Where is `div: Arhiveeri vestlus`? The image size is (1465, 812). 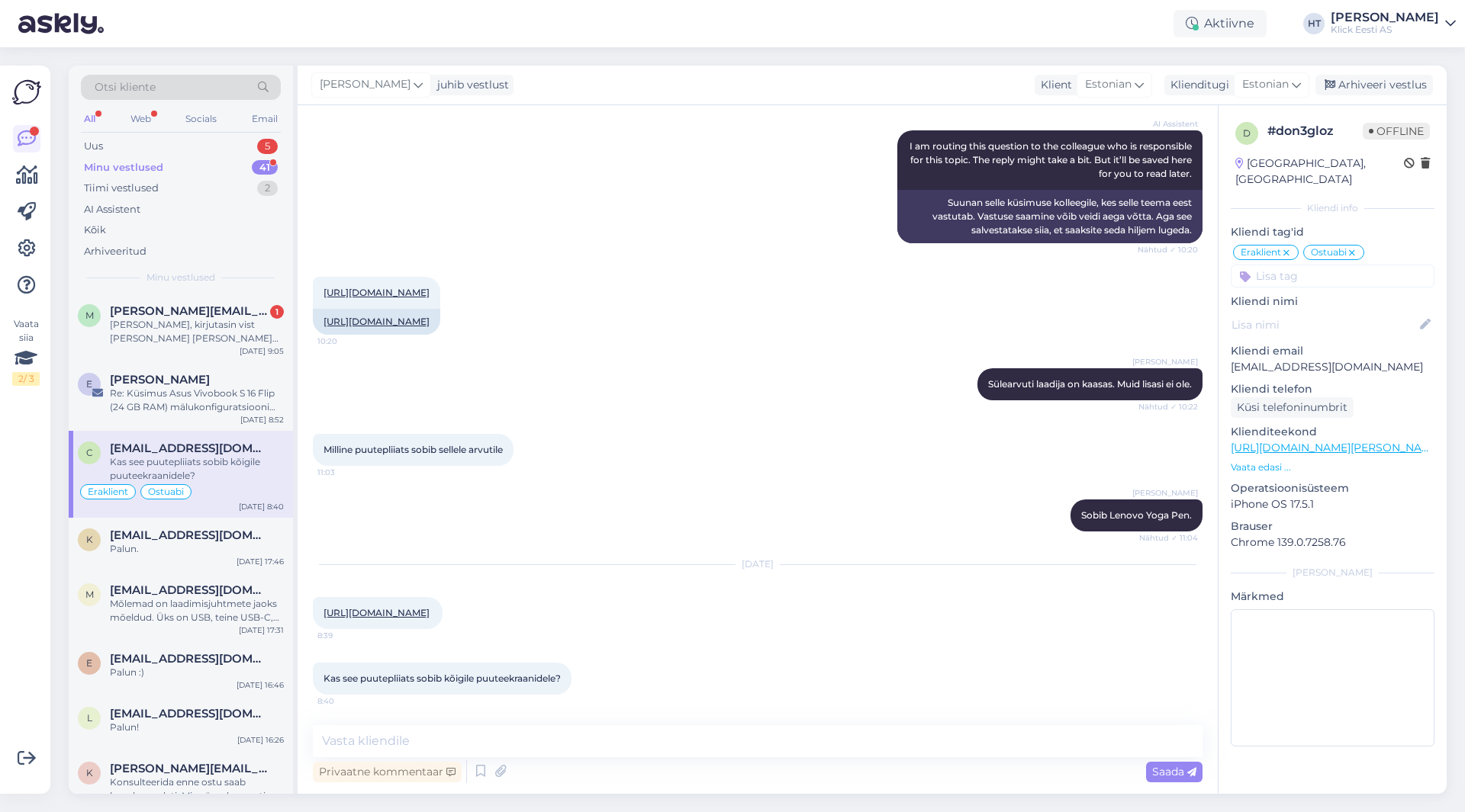 div: Arhiveeri vestlus is located at coordinates (1375, 84).